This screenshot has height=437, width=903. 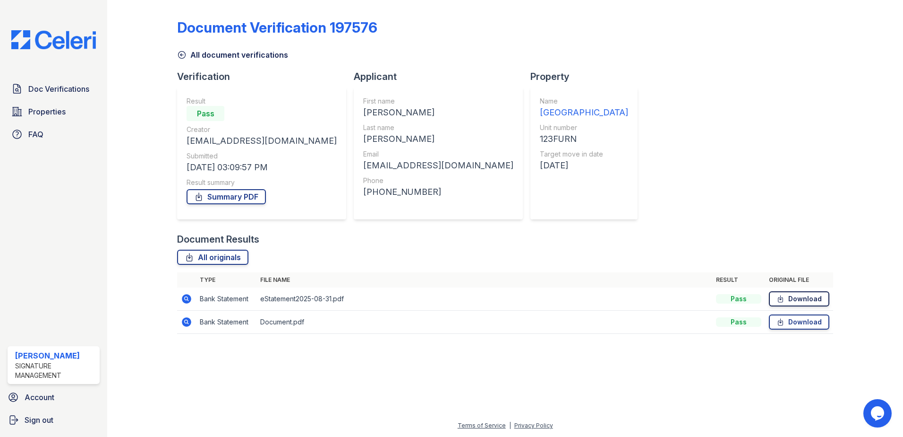 I want to click on td: Document.pdf, so click(x=484, y=322).